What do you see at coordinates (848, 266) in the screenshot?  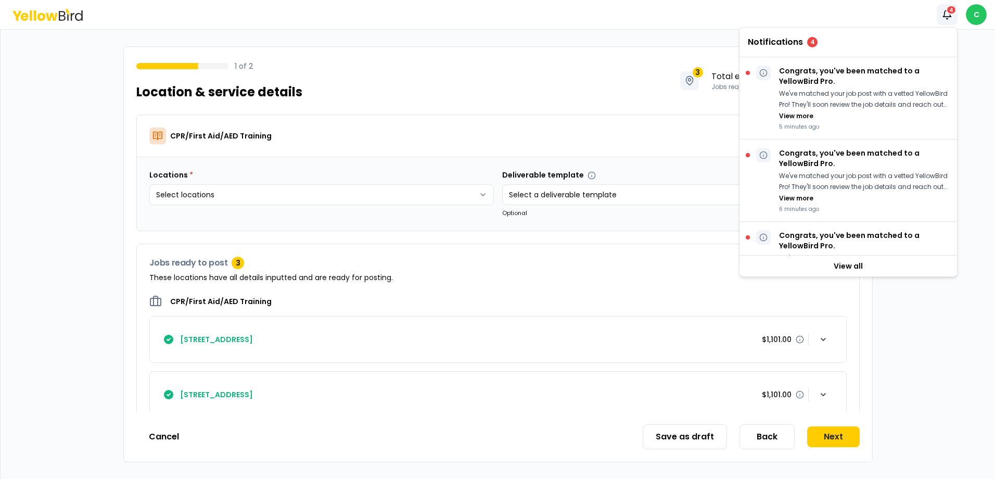 I see `a: View all` at bounding box center [848, 266].